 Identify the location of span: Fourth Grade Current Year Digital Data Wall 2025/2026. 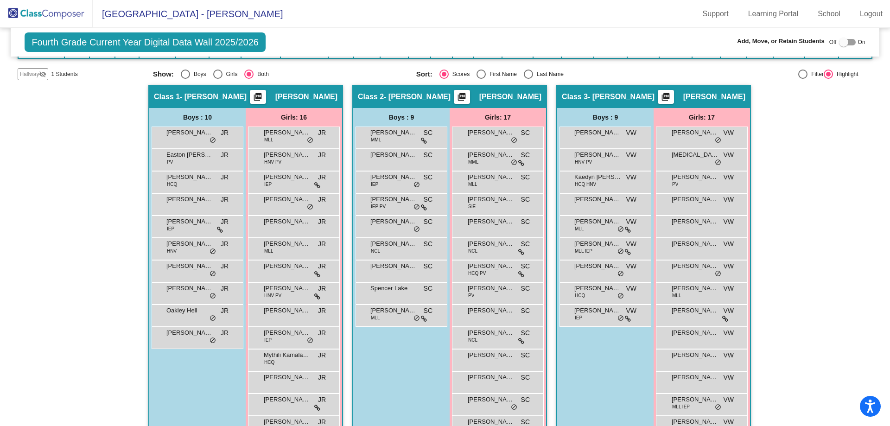
(145, 42).